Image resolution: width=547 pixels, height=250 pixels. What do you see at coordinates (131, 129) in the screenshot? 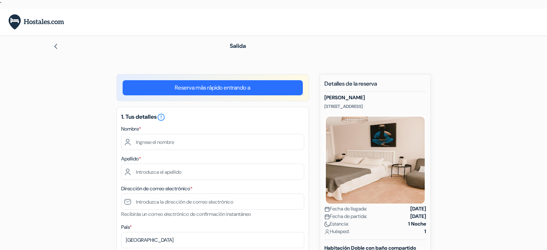
I see `label: Nombre` at bounding box center [131, 129].